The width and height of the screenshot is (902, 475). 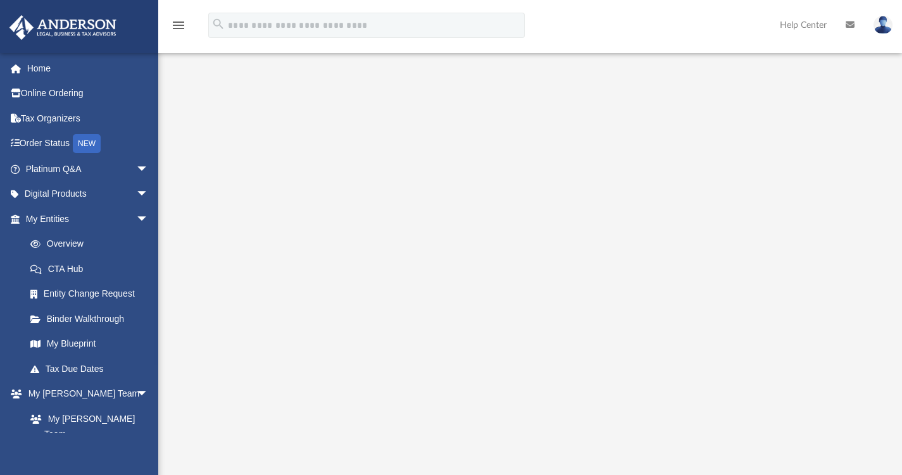 I want to click on img: User Pic, so click(x=883, y=25).